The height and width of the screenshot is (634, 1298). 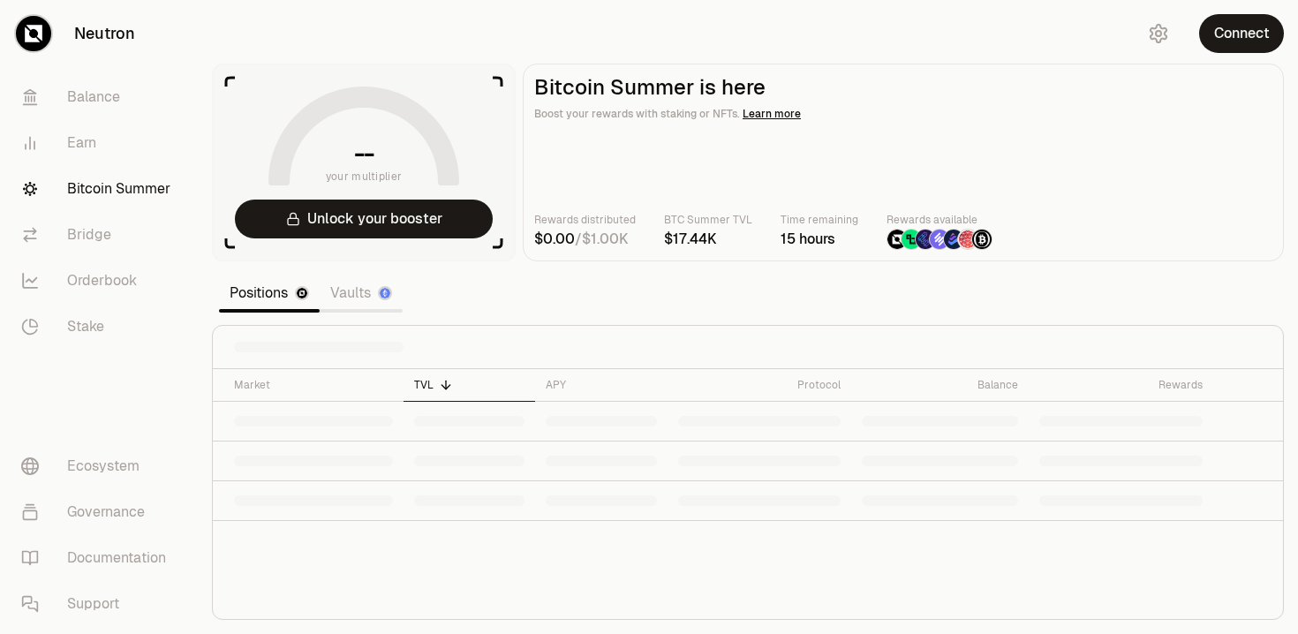 What do you see at coordinates (939, 385) in the screenshot?
I see `div: Balance` at bounding box center [939, 385].